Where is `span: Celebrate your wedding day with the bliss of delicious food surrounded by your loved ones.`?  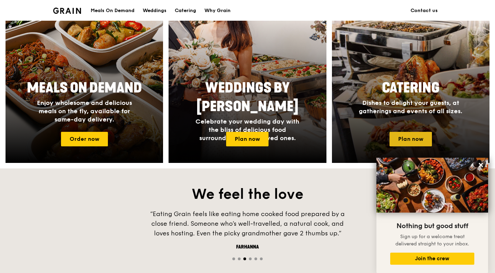
span: Celebrate your wedding day with the bliss of delicious food surrounded by your loved ones. is located at coordinates (247, 130).